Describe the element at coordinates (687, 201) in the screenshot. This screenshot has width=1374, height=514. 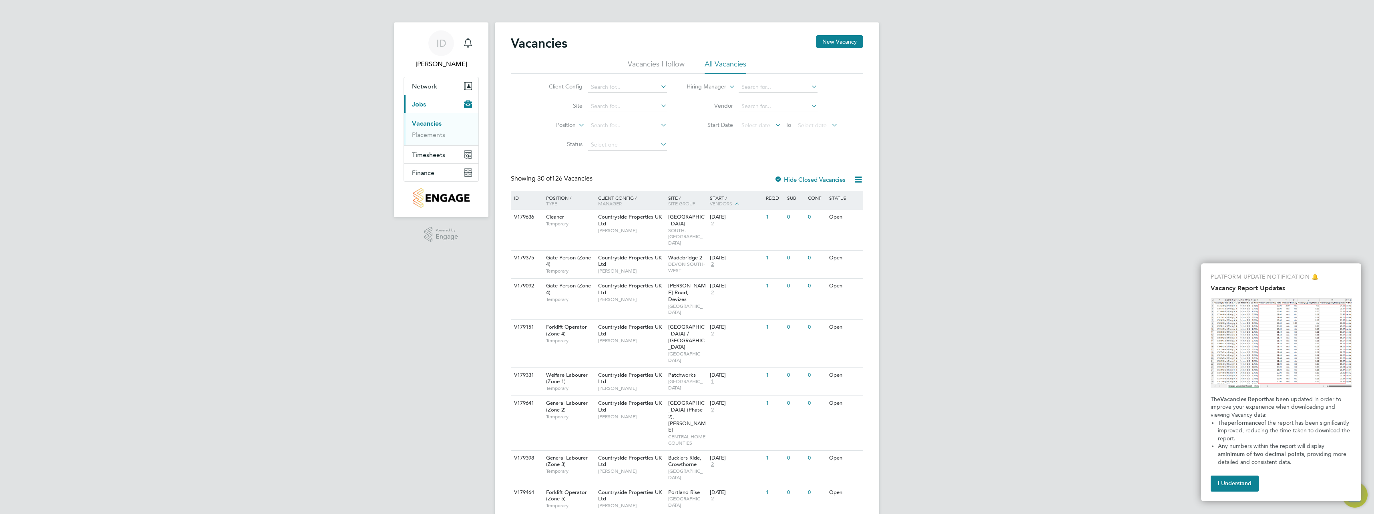
I see `div: Site /` at that location.